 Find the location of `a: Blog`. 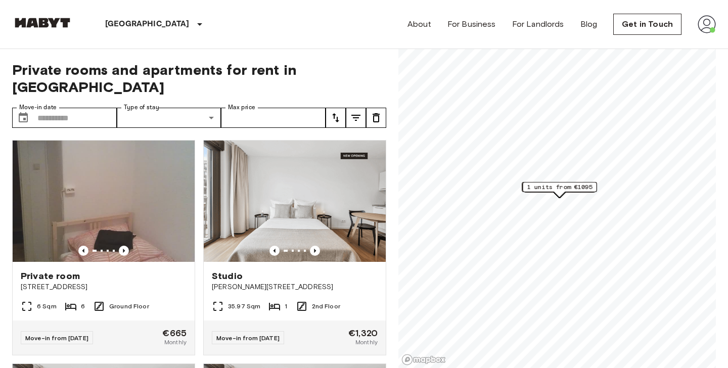

a: Blog is located at coordinates (589, 24).